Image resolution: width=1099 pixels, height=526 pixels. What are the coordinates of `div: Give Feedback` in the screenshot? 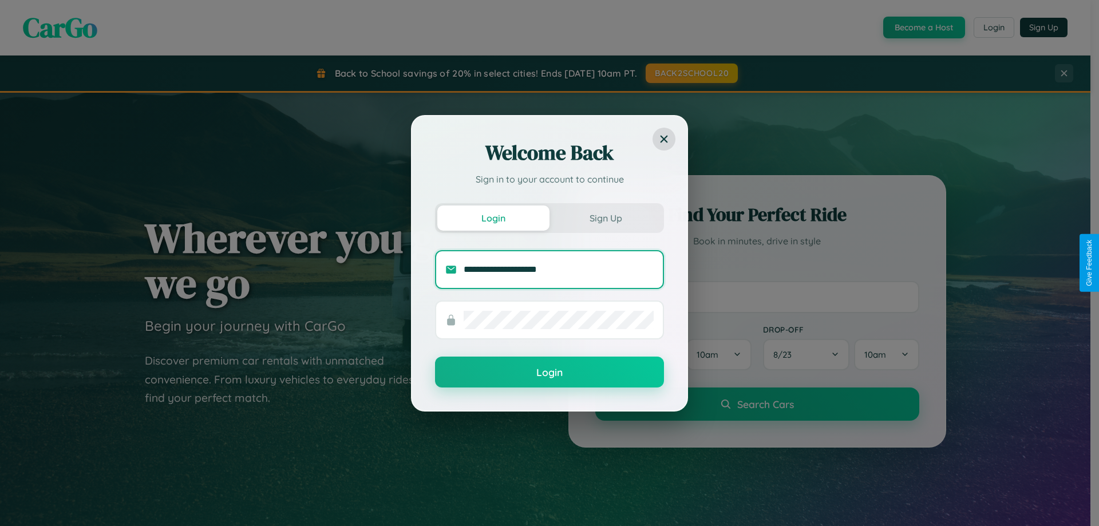 It's located at (1089, 263).